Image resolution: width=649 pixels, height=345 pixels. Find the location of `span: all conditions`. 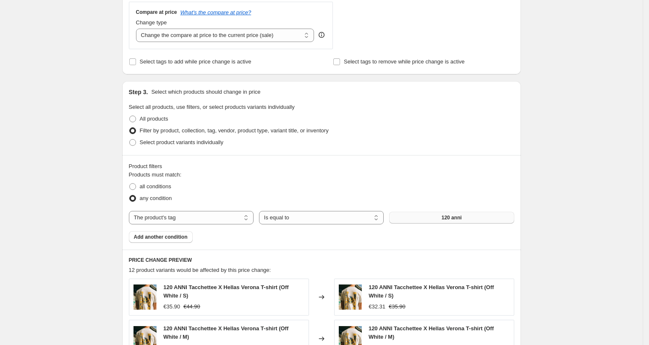

span: all conditions is located at coordinates (155, 186).